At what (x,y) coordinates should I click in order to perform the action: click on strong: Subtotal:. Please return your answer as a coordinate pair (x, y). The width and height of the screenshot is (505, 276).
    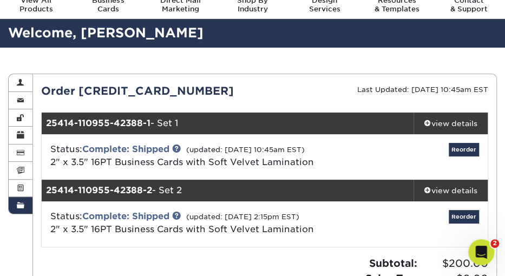
    Looking at the image, I should click on (393, 263).